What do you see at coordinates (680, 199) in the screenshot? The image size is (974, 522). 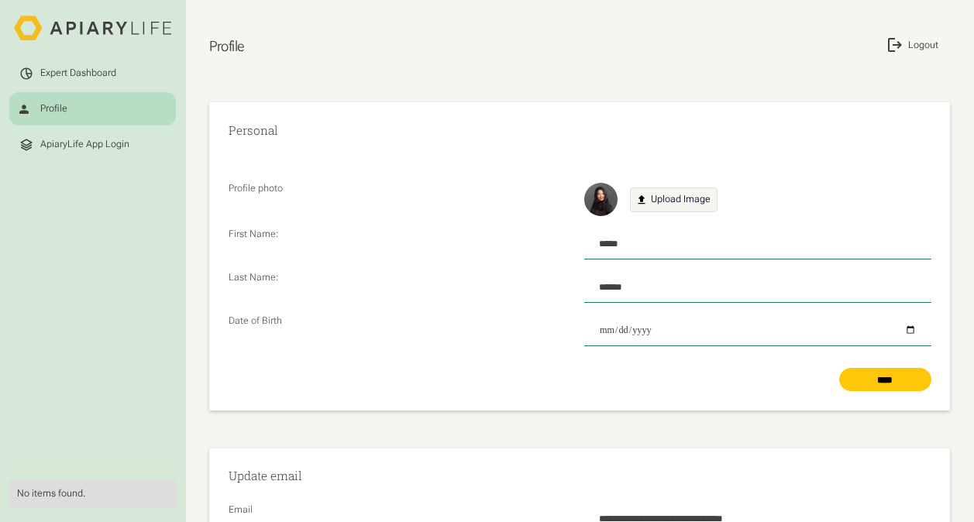 I see `div: Upload Image` at bounding box center [680, 199].